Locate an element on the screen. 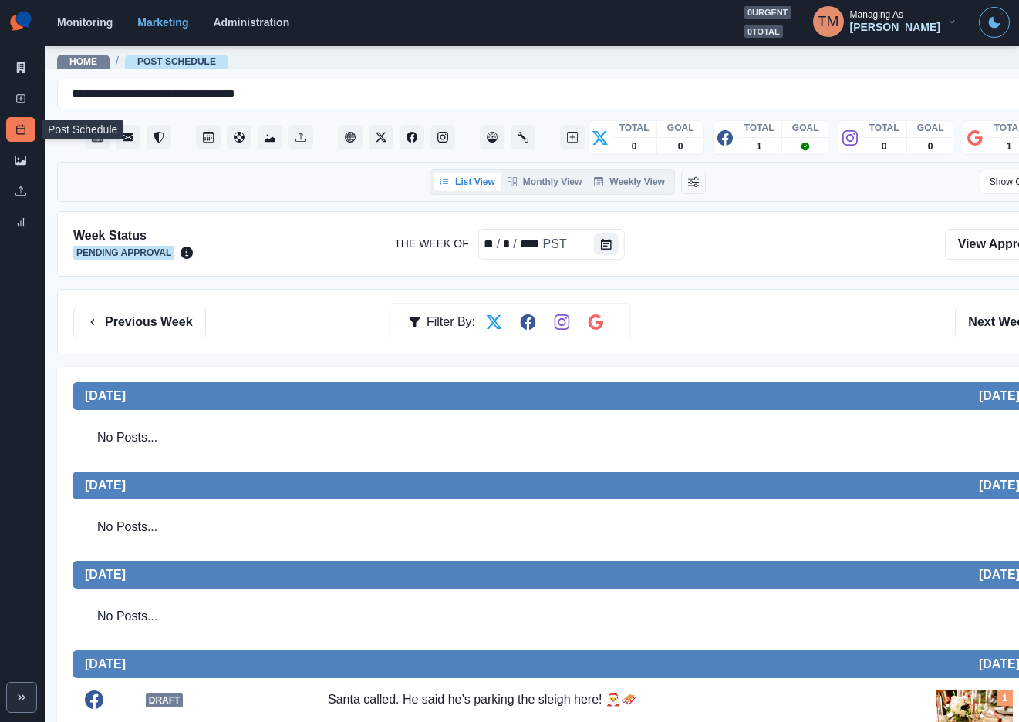 The width and height of the screenshot is (1019, 722). button: Content Pool is located at coordinates (239, 137).